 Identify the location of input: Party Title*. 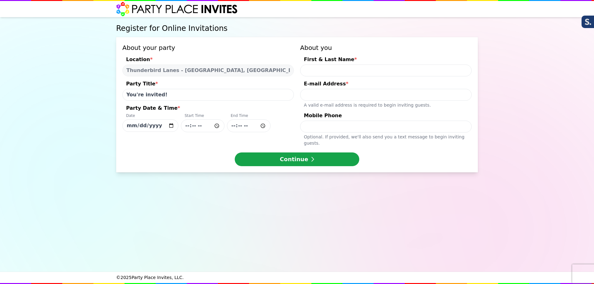
(208, 95).